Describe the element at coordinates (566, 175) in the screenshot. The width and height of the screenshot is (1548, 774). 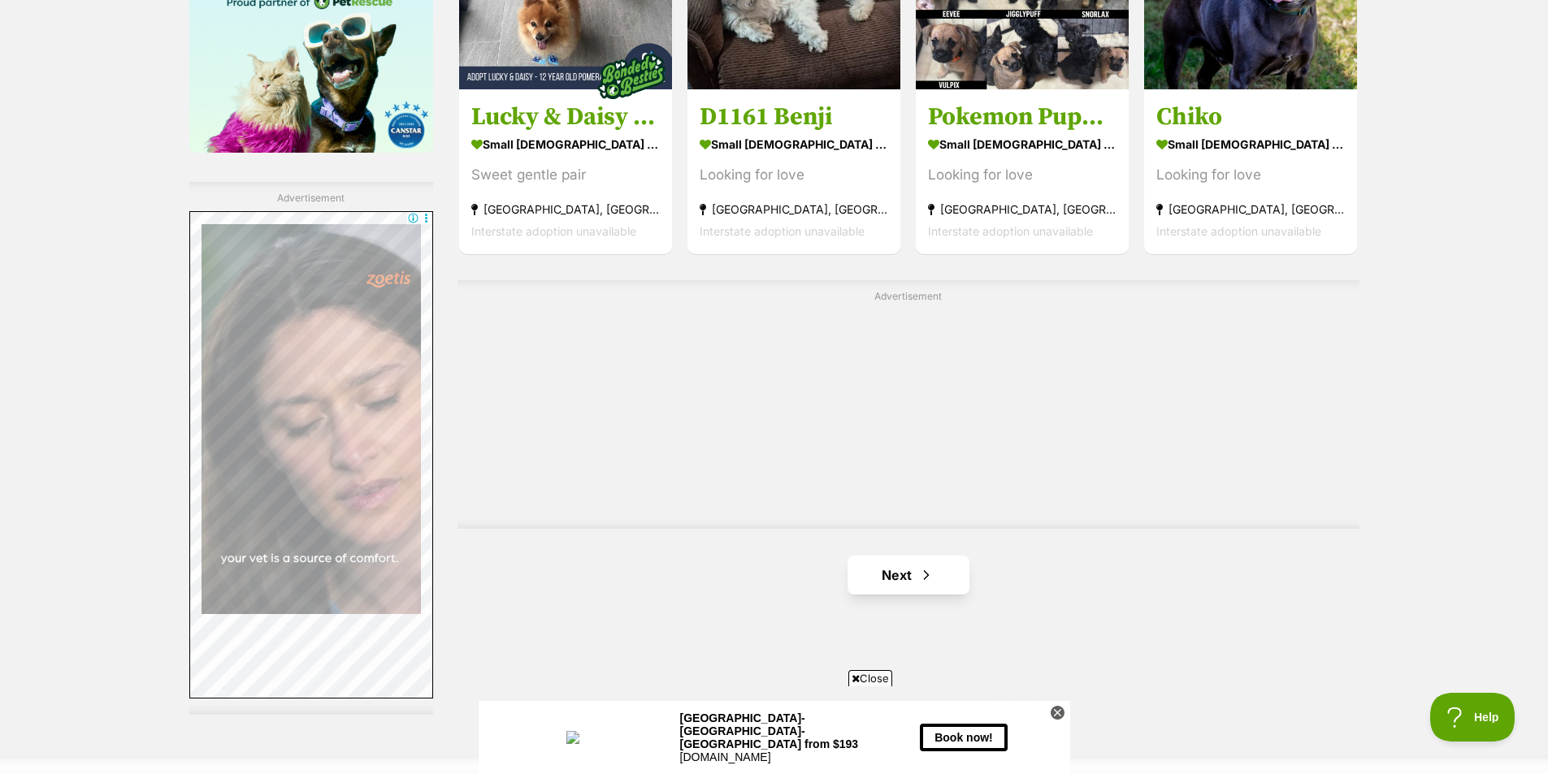
I see `div: Sweet gentle pair` at that location.